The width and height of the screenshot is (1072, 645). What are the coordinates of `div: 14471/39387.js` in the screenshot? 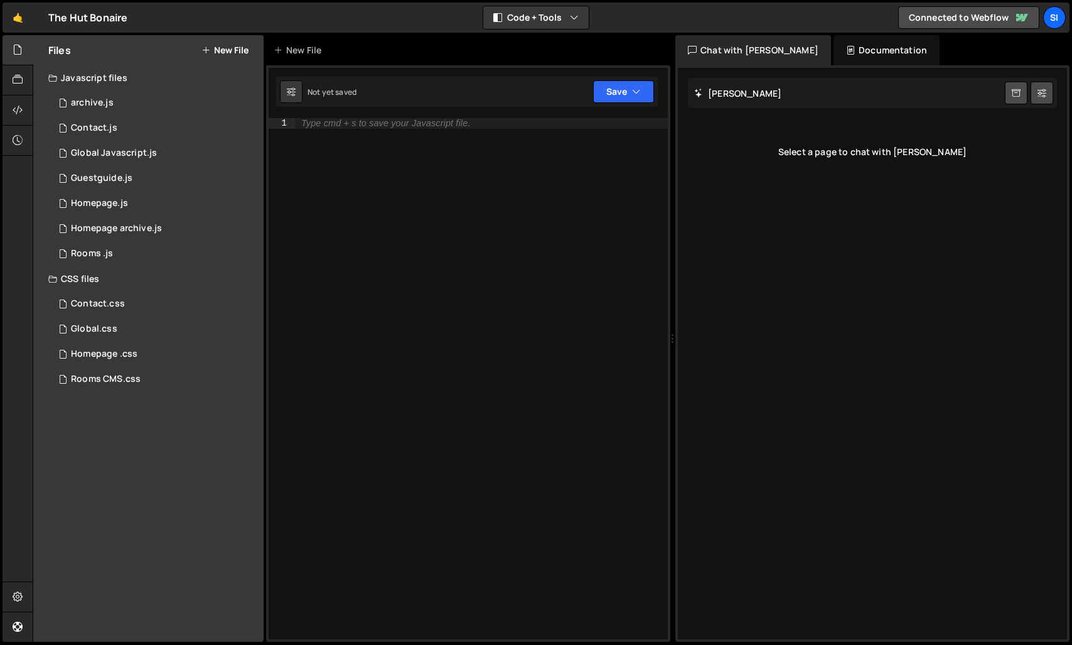 It's located at (156, 103).